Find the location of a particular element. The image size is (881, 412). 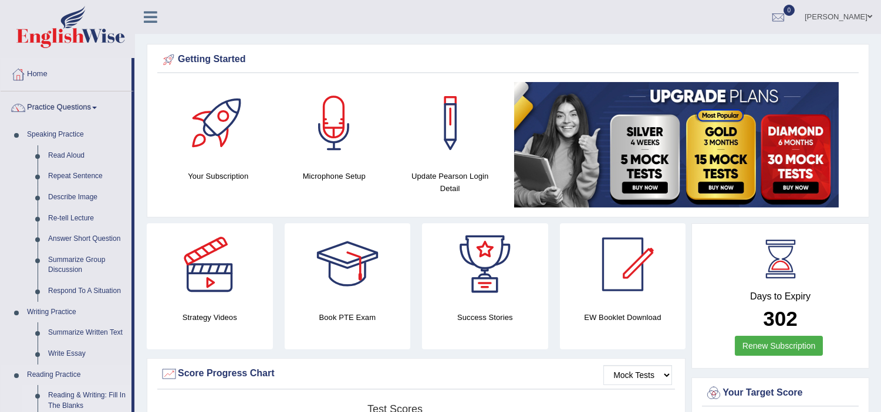

div: Your Target Score is located at coordinates (780, 394).